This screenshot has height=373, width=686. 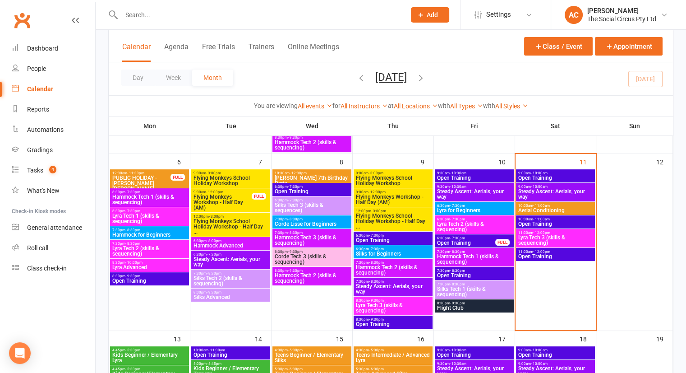 What do you see at coordinates (173, 78) in the screenshot?
I see `button: Week` at bounding box center [173, 78].